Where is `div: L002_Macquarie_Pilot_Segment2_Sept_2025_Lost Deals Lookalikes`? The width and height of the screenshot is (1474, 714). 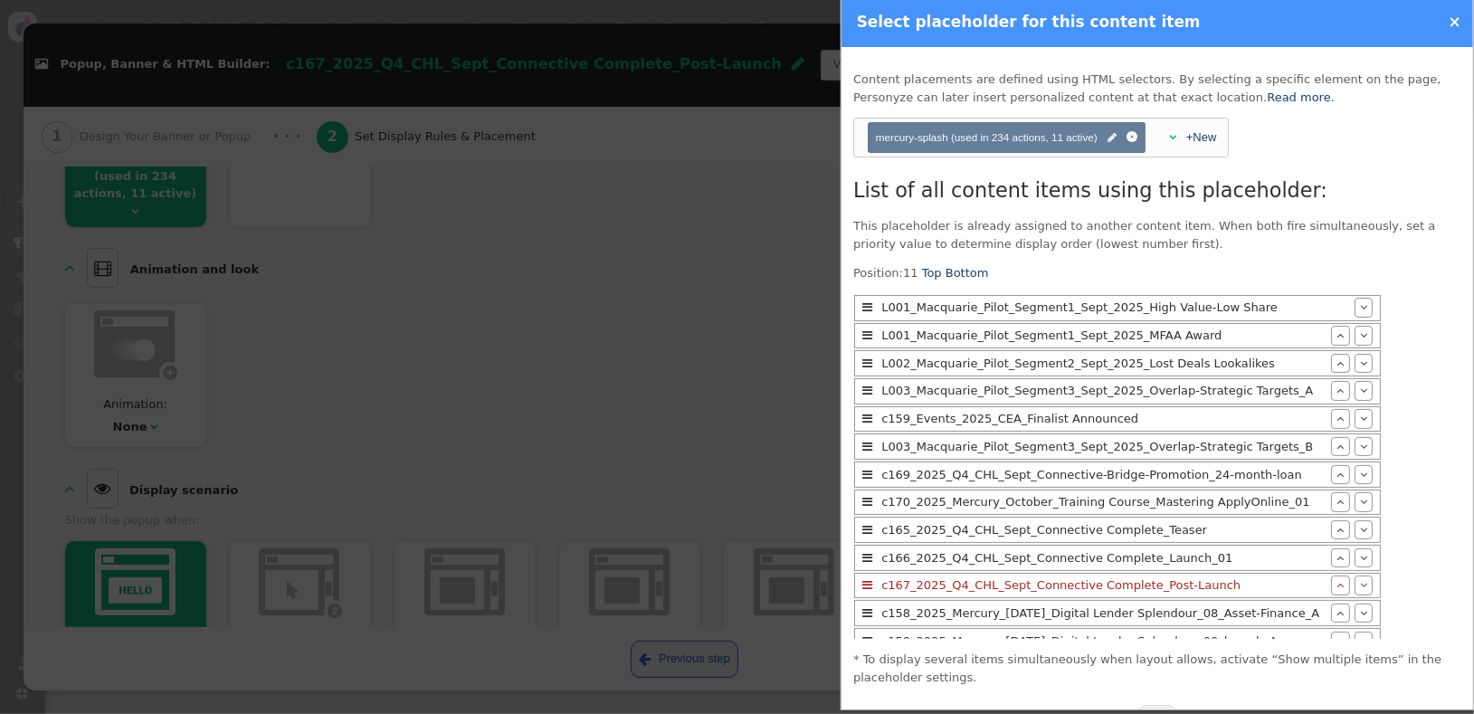
div: L002_Macquarie_Pilot_Segment2_Sept_2025_Lost Deals Lookalikes is located at coordinates (1104, 364).